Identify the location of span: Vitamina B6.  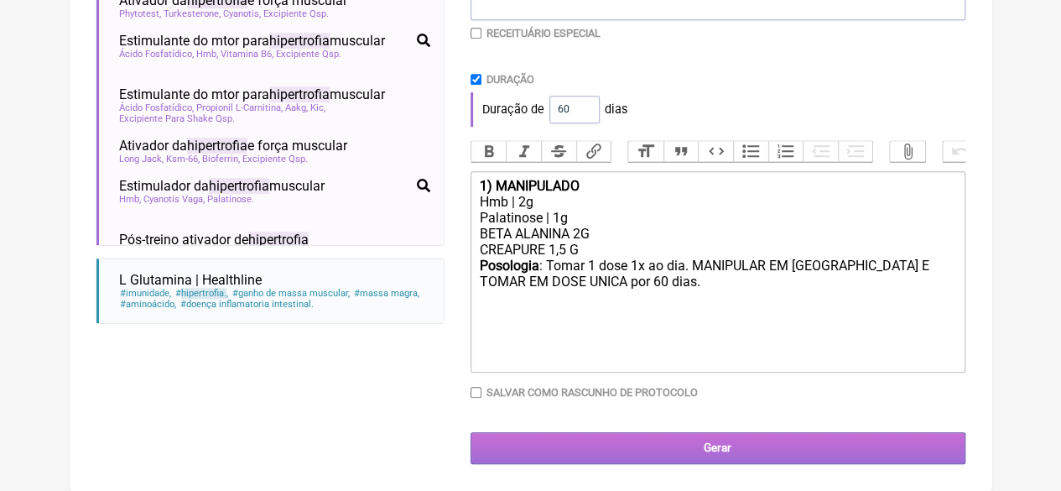
(247, 54).